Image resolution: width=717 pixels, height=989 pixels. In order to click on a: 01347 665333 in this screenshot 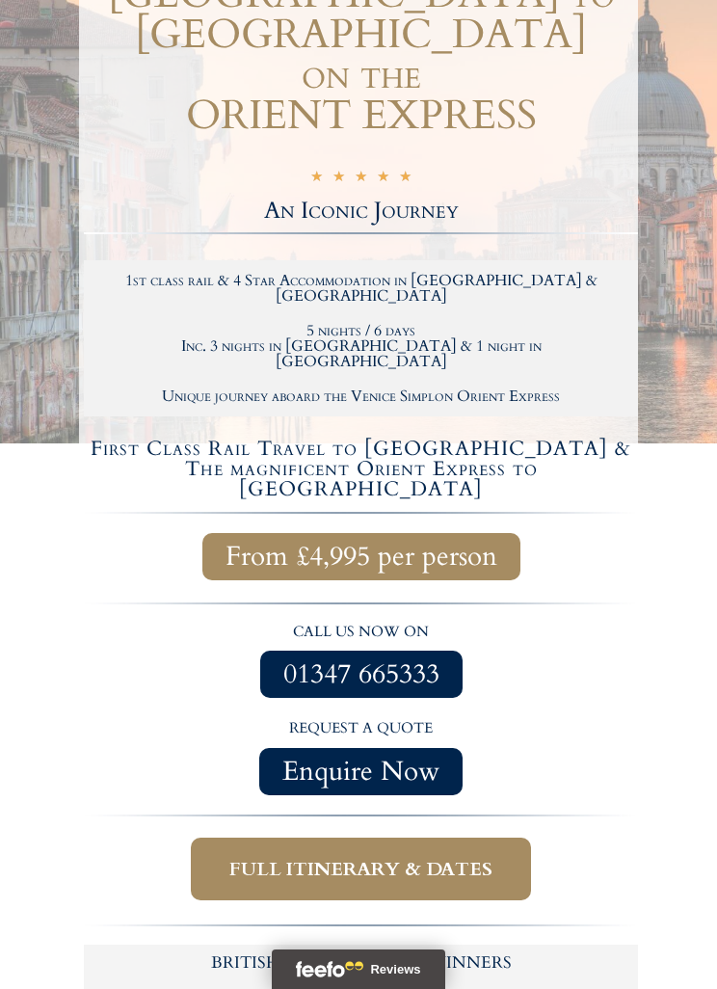, I will do `click(362, 674)`.